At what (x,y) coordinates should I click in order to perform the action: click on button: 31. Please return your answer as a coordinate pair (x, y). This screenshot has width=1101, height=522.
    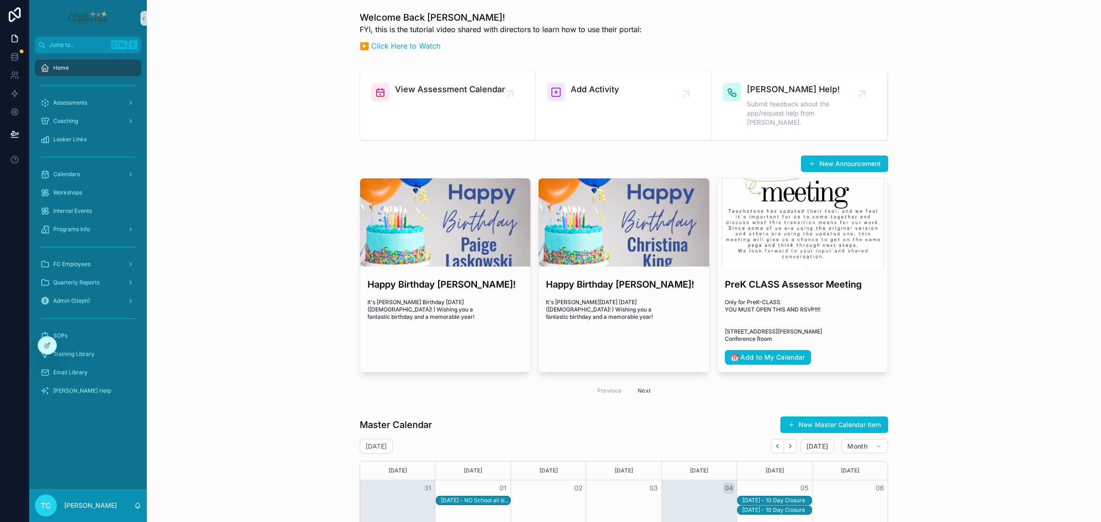
    Looking at the image, I should click on (428, 488).